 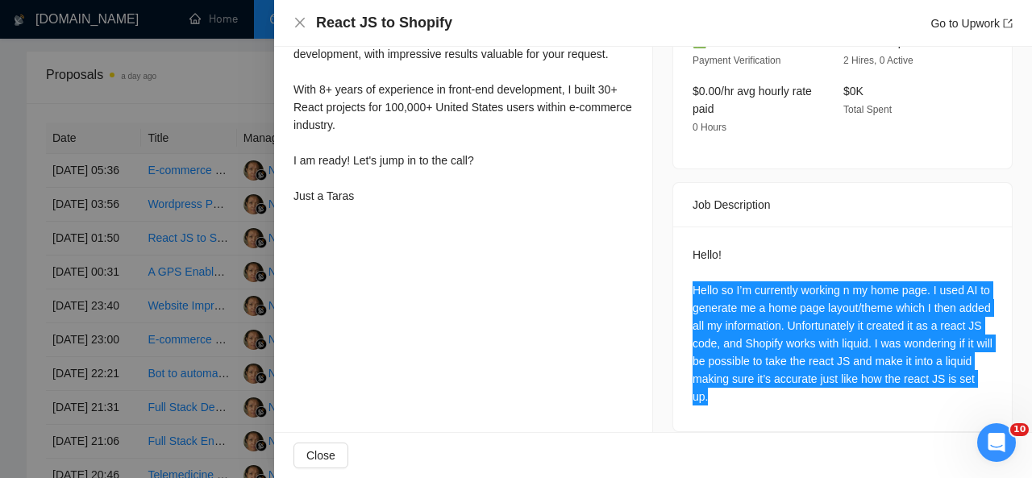 What do you see at coordinates (384, 23) in the screenshot?
I see `h4: React JS to Shopify` at bounding box center [384, 23].